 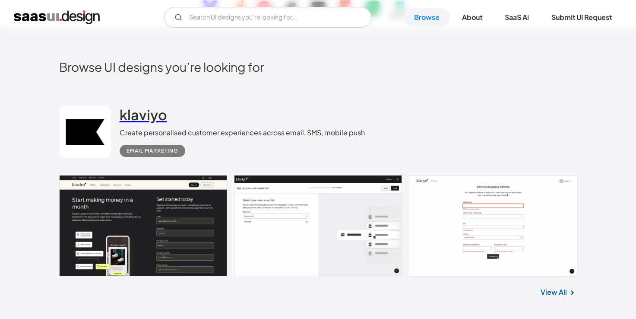 What do you see at coordinates (143, 115) in the screenshot?
I see `h2: klaviyo` at bounding box center [143, 115].